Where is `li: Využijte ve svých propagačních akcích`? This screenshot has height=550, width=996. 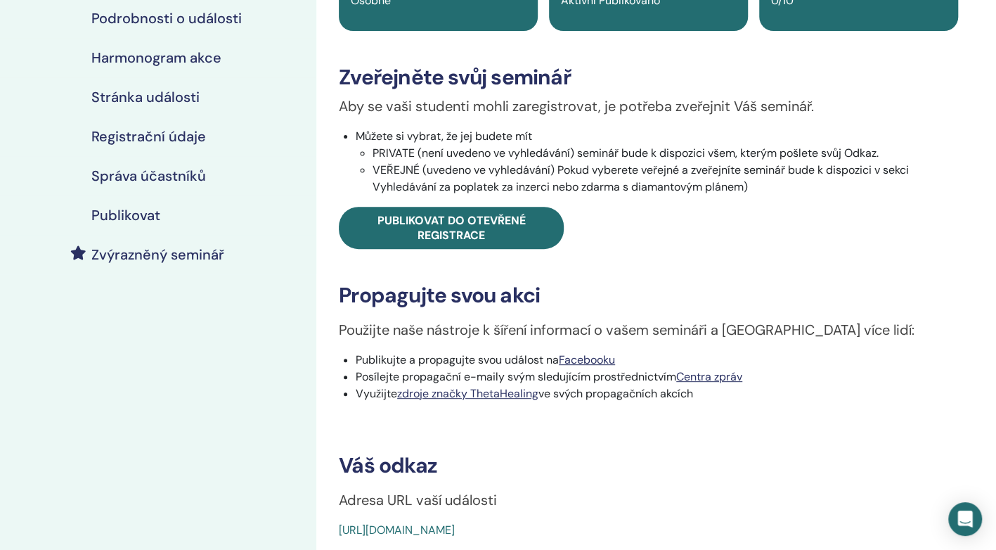 li: Využijte ve svých propagačních akcích is located at coordinates (656, 394).